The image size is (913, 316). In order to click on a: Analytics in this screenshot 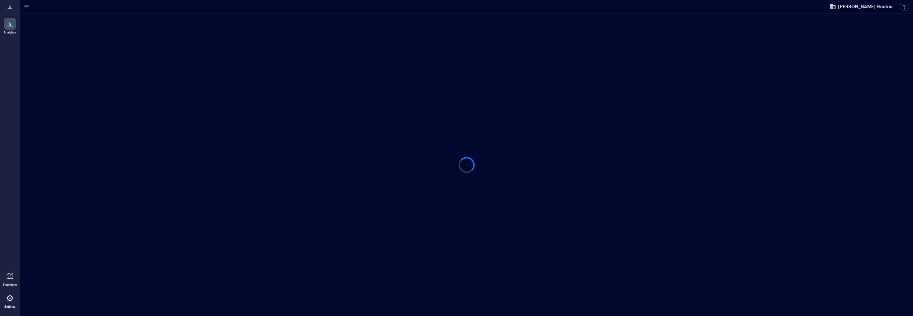, I will do `click(10, 26)`.